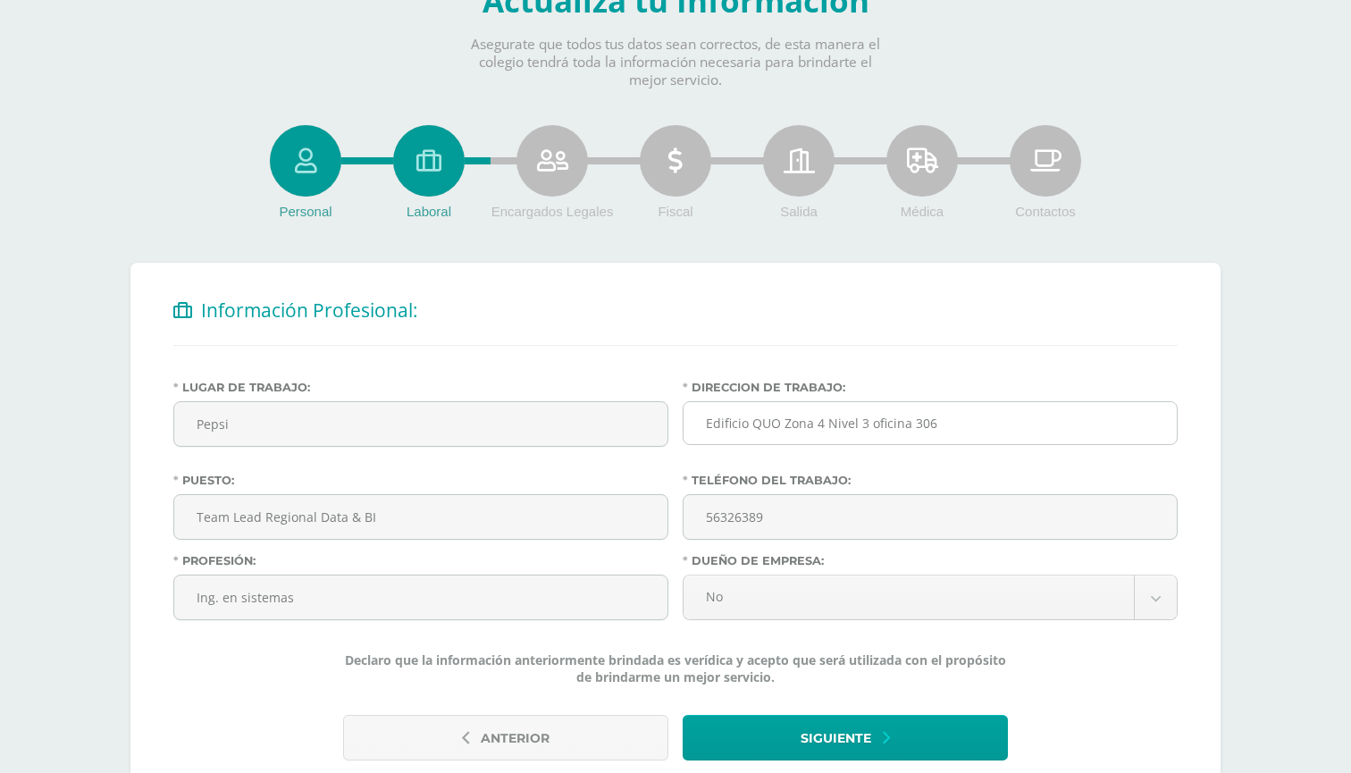 Image resolution: width=1351 pixels, height=773 pixels. What do you see at coordinates (429, 211) in the screenshot?
I see `span: Laboral` at bounding box center [429, 211].